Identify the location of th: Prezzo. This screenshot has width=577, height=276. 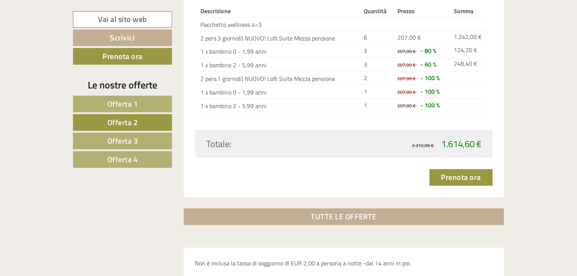
(422, 11).